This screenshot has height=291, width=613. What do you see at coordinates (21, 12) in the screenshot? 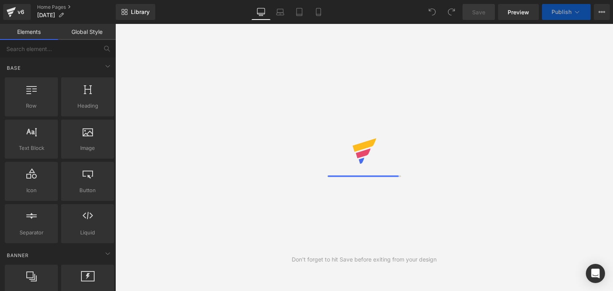
I see `div: v6` at bounding box center [21, 12].